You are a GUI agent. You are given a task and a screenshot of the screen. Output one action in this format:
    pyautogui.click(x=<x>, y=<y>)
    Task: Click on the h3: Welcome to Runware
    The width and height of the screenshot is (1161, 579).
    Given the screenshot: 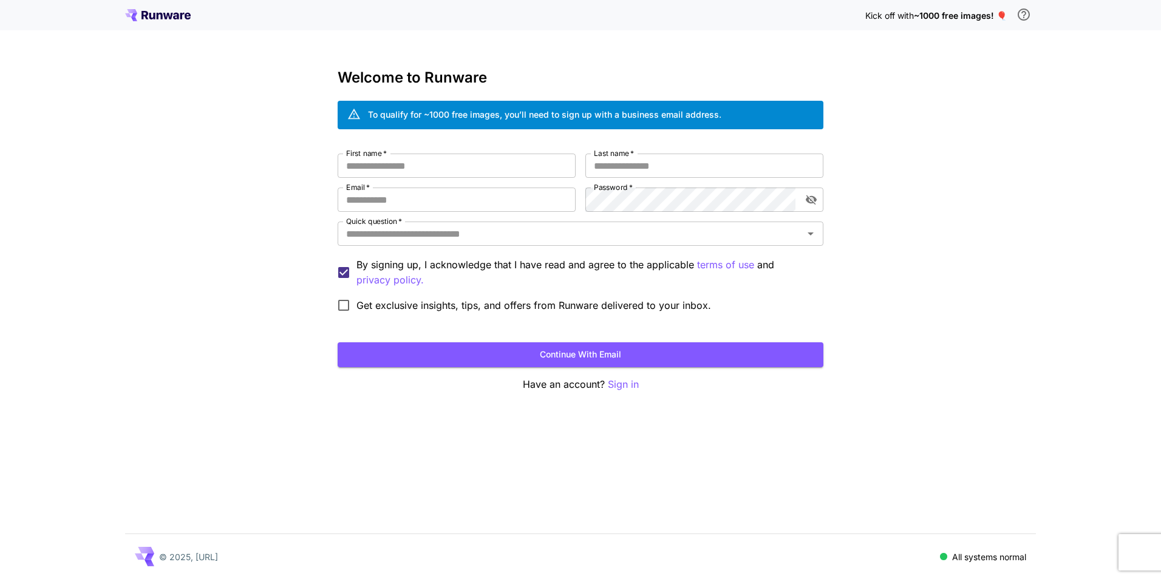 What is the action you would take?
    pyautogui.click(x=580, y=78)
    